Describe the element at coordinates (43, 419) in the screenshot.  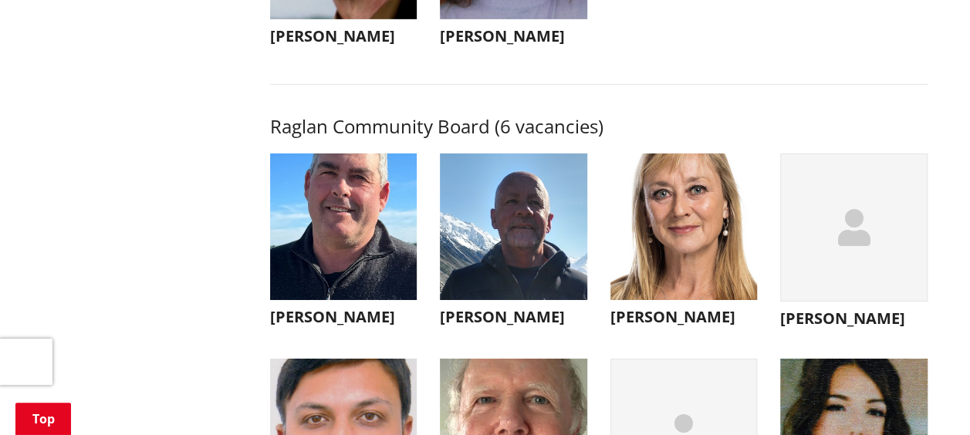
I see `a: Top` at that location.